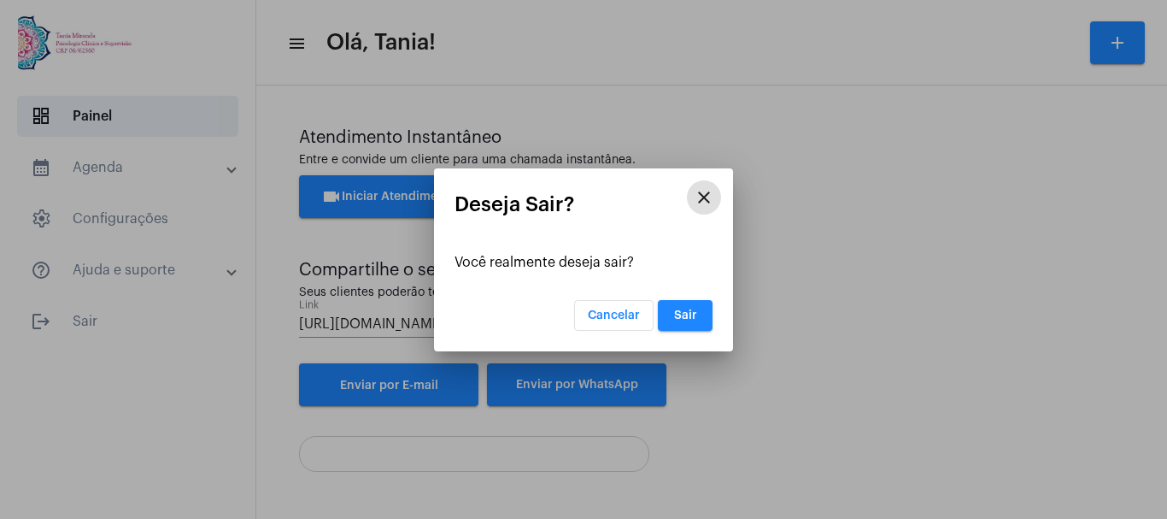 The width and height of the screenshot is (1167, 519). What do you see at coordinates (584, 204) in the screenshot?
I see `mat-card-title: Deseja Sair?` at bounding box center [584, 204].